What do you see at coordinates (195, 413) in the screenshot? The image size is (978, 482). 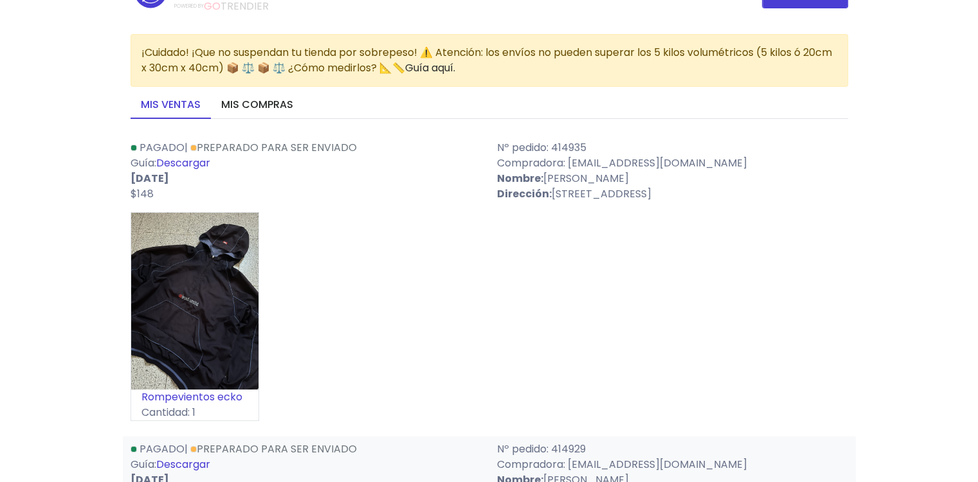 I see `p: Cantidad: 1` at bounding box center [195, 413].